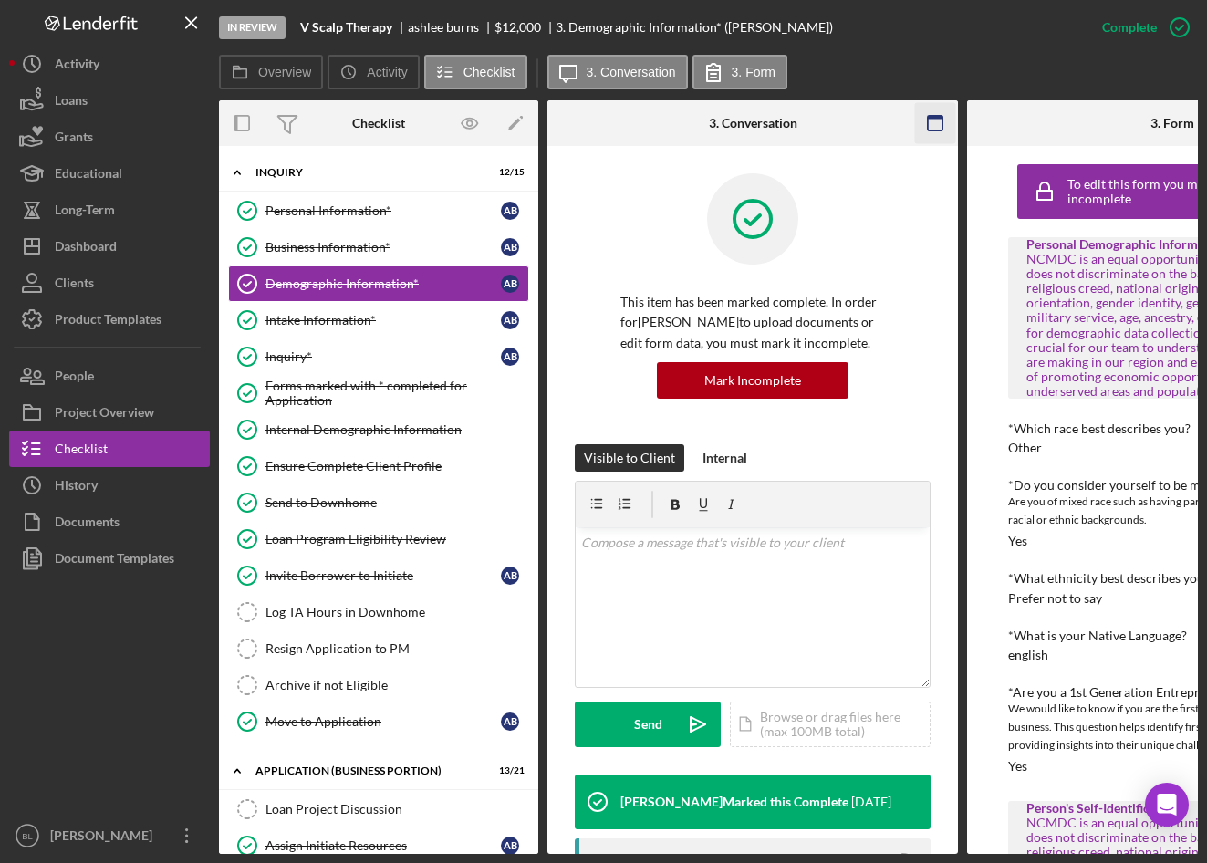  Describe the element at coordinates (367, 771) in the screenshot. I see `div: APPLICATION (BUSINESS PORTION)` at that location.